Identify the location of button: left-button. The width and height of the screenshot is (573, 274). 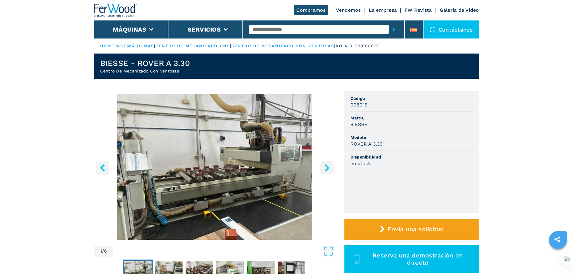
(102, 168).